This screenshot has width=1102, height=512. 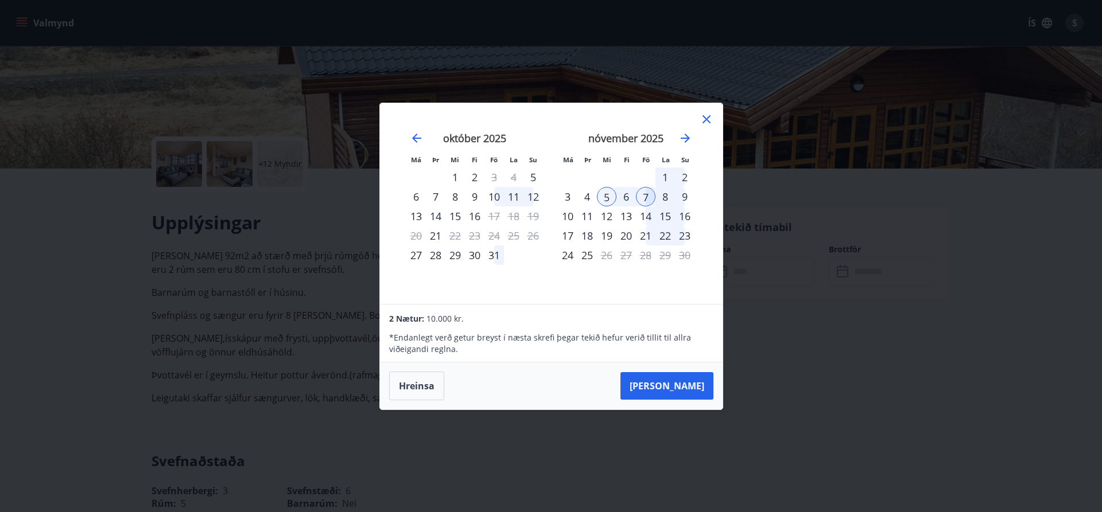 I want to click on td: Choose þriðjudagur, 28. október 2025 as your check-in date. It’s available., so click(x=436, y=255).